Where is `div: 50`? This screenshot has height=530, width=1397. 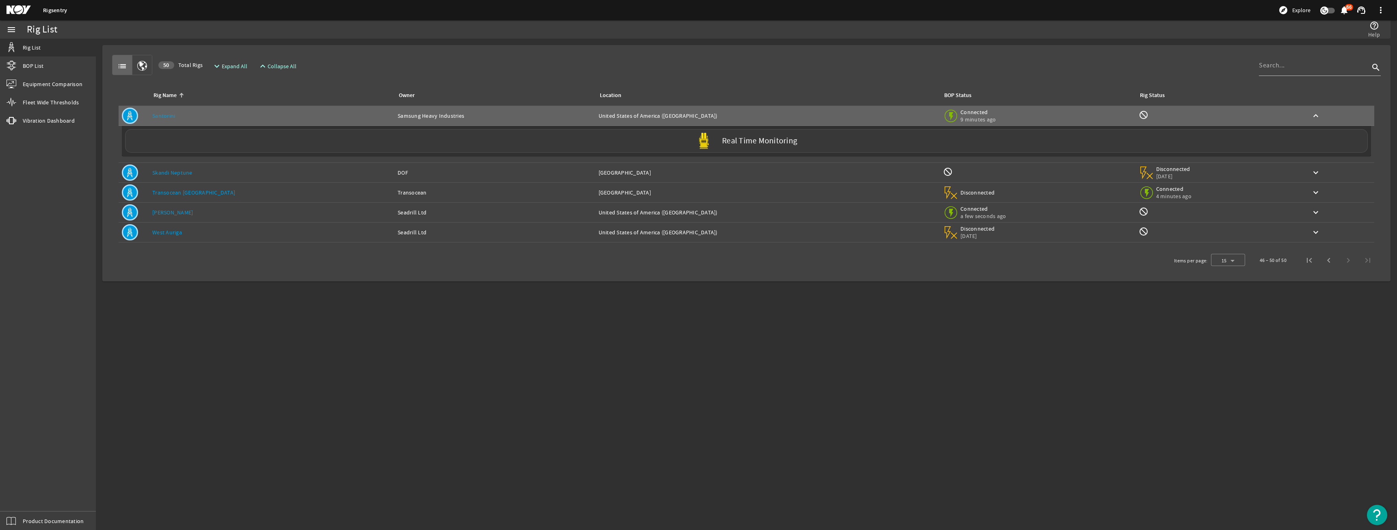 div: 50 is located at coordinates (166, 65).